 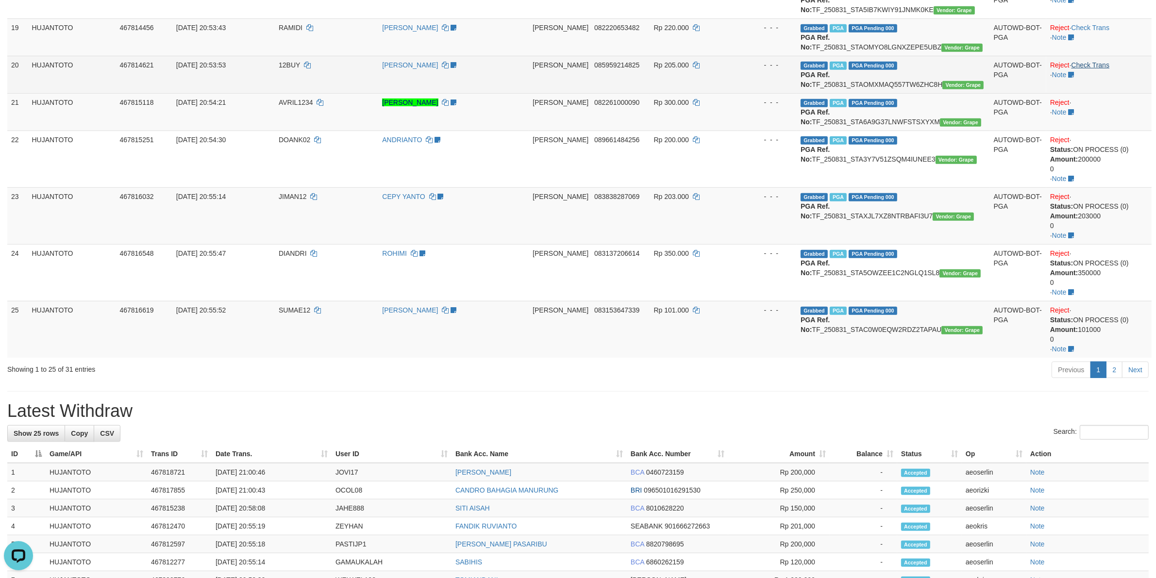 What do you see at coordinates (1099, 216) in the screenshot?
I see `div: ON PROCESS (0) 203000 0` at bounding box center [1099, 216].